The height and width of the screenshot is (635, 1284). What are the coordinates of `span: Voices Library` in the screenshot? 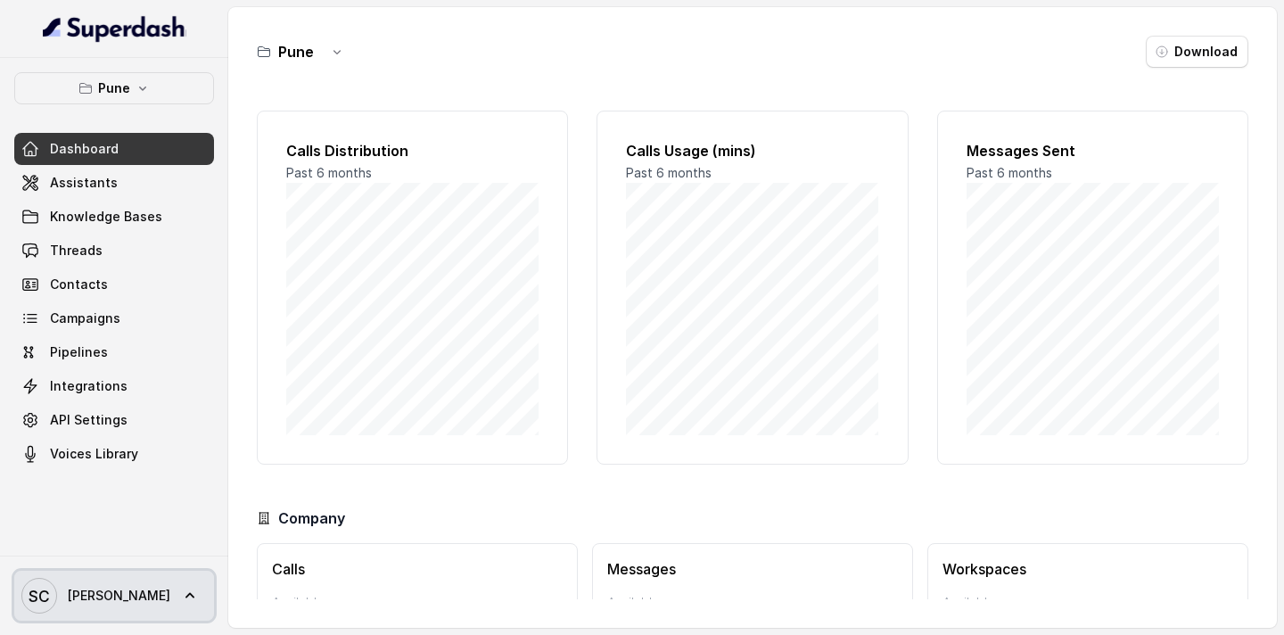 It's located at (94, 454).